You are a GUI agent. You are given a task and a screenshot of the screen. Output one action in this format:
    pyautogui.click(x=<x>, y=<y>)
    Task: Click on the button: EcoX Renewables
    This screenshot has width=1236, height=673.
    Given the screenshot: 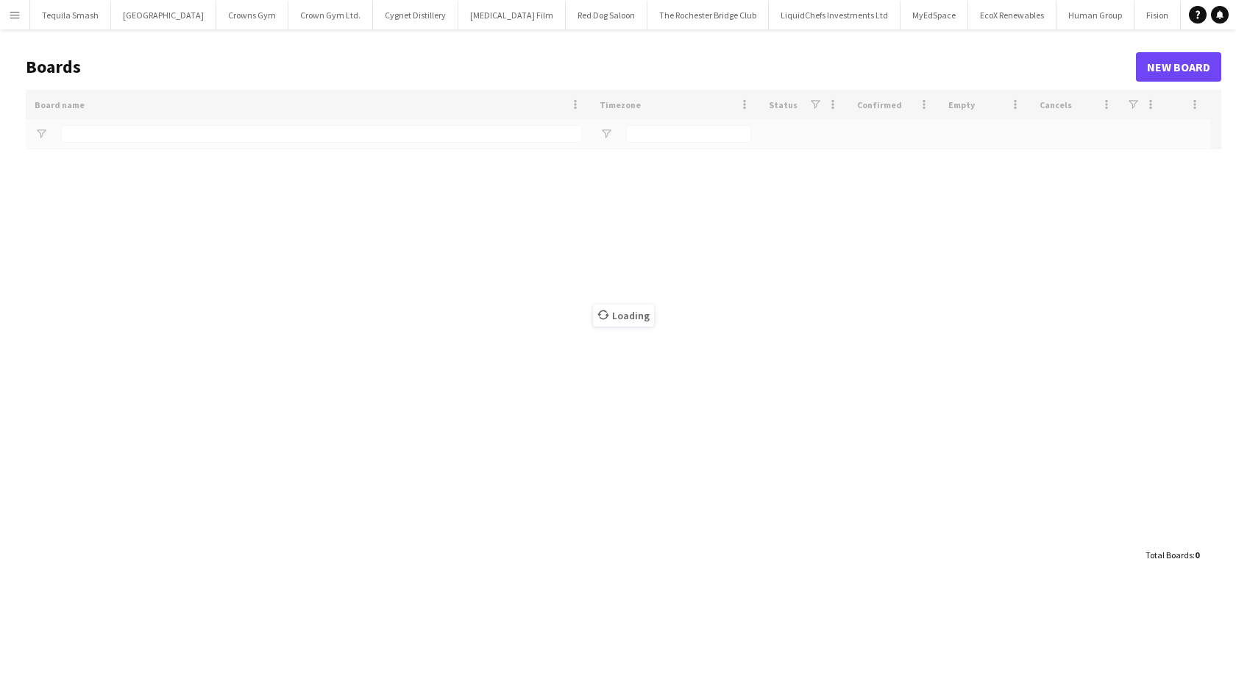 What is the action you would take?
    pyautogui.click(x=1013, y=15)
    